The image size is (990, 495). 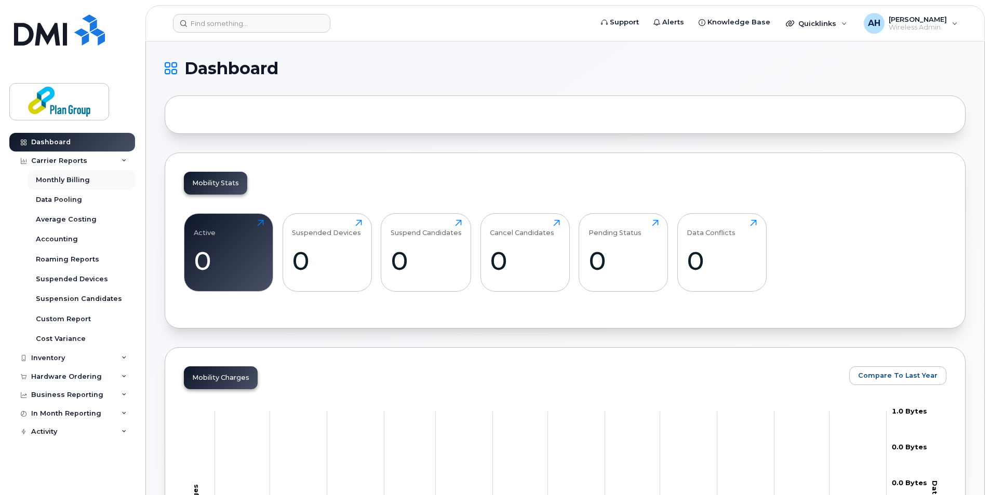 I want to click on span: Dashboard, so click(x=231, y=69).